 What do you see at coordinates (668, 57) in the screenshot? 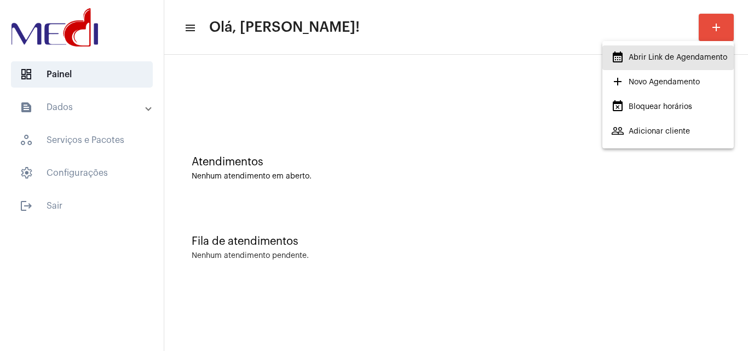
I see `button: Abrir Link de Agendamento` at bounding box center [668, 57].